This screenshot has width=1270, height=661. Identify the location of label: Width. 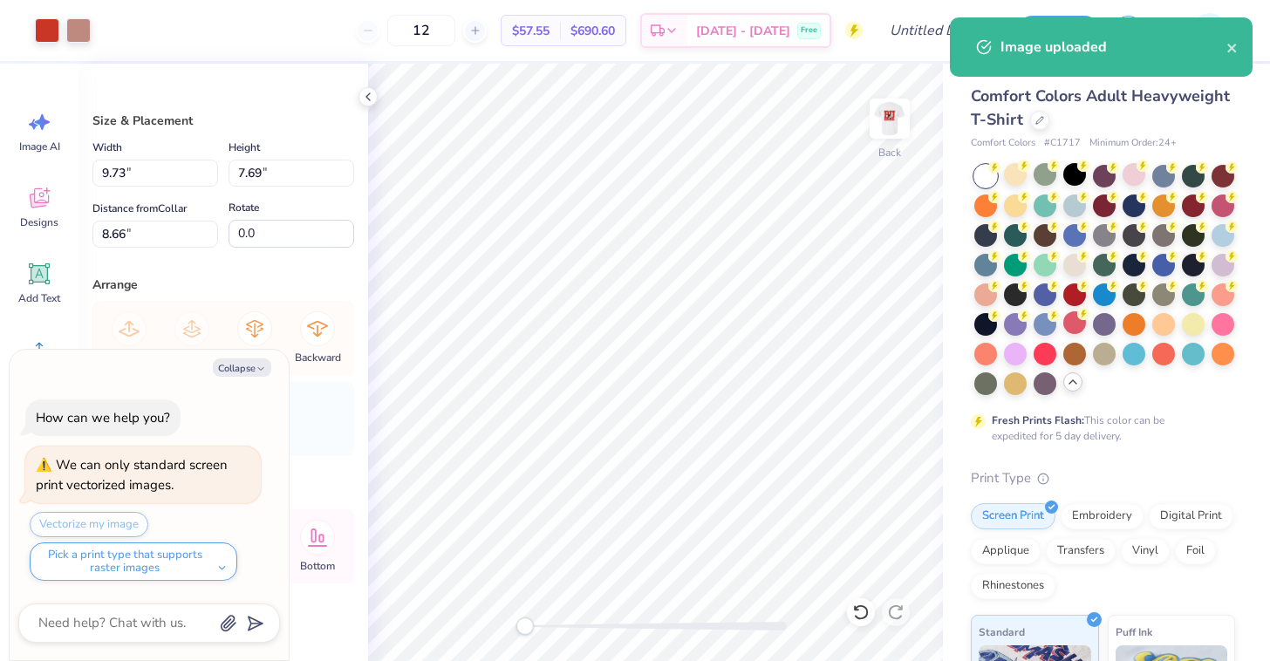
(107, 147).